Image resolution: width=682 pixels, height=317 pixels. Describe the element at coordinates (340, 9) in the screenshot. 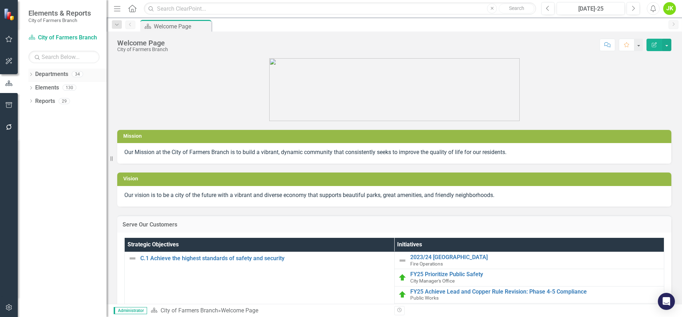

I see `input: Search ClearPoint...` at that location.